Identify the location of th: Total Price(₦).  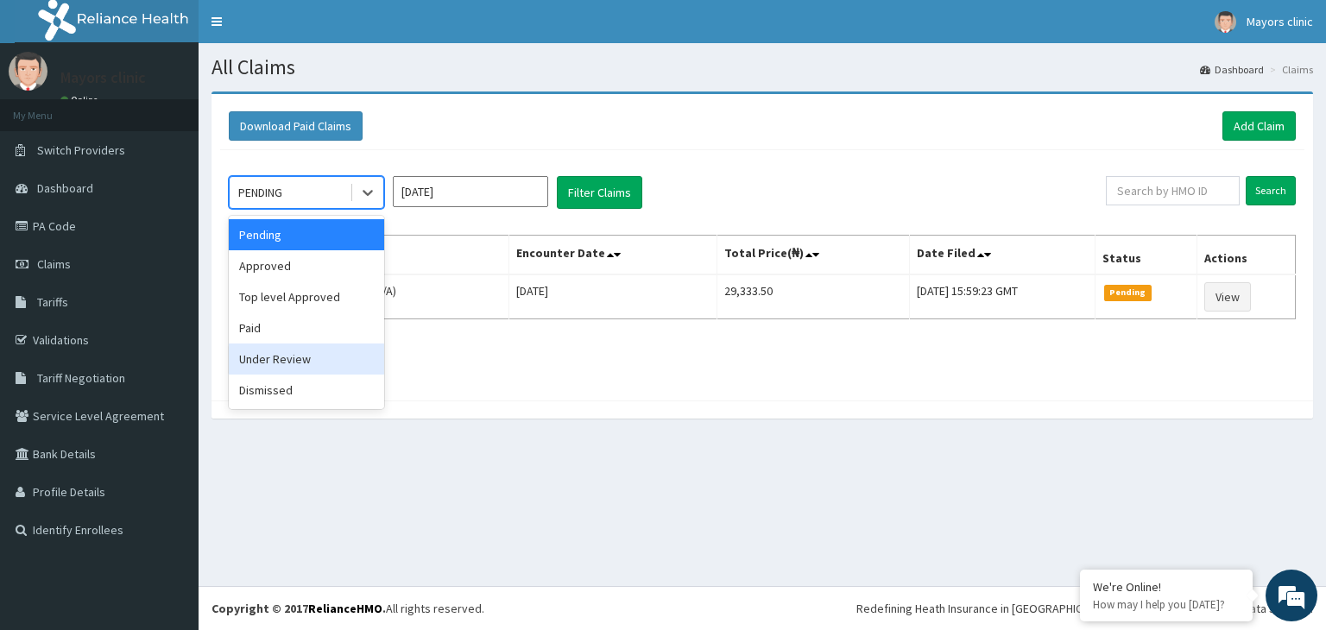
(813, 256).